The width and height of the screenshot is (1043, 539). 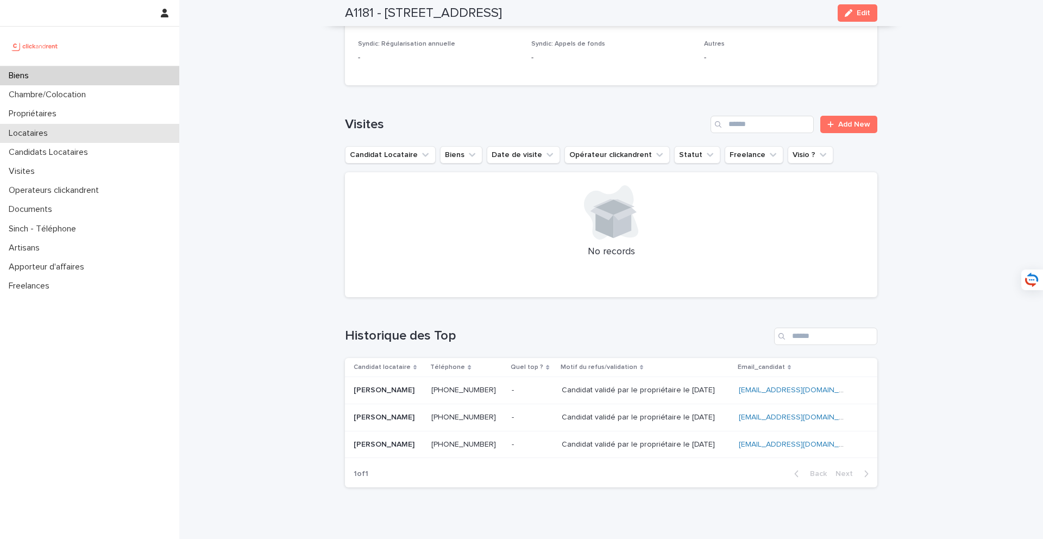 I want to click on h1: Historique des Top, so click(x=557, y=336).